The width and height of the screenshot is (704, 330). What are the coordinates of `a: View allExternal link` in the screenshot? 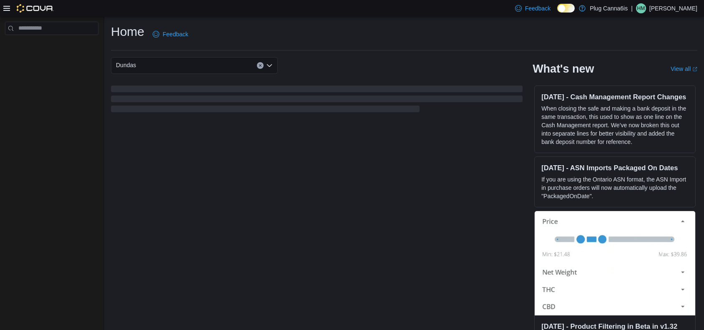 It's located at (684, 69).